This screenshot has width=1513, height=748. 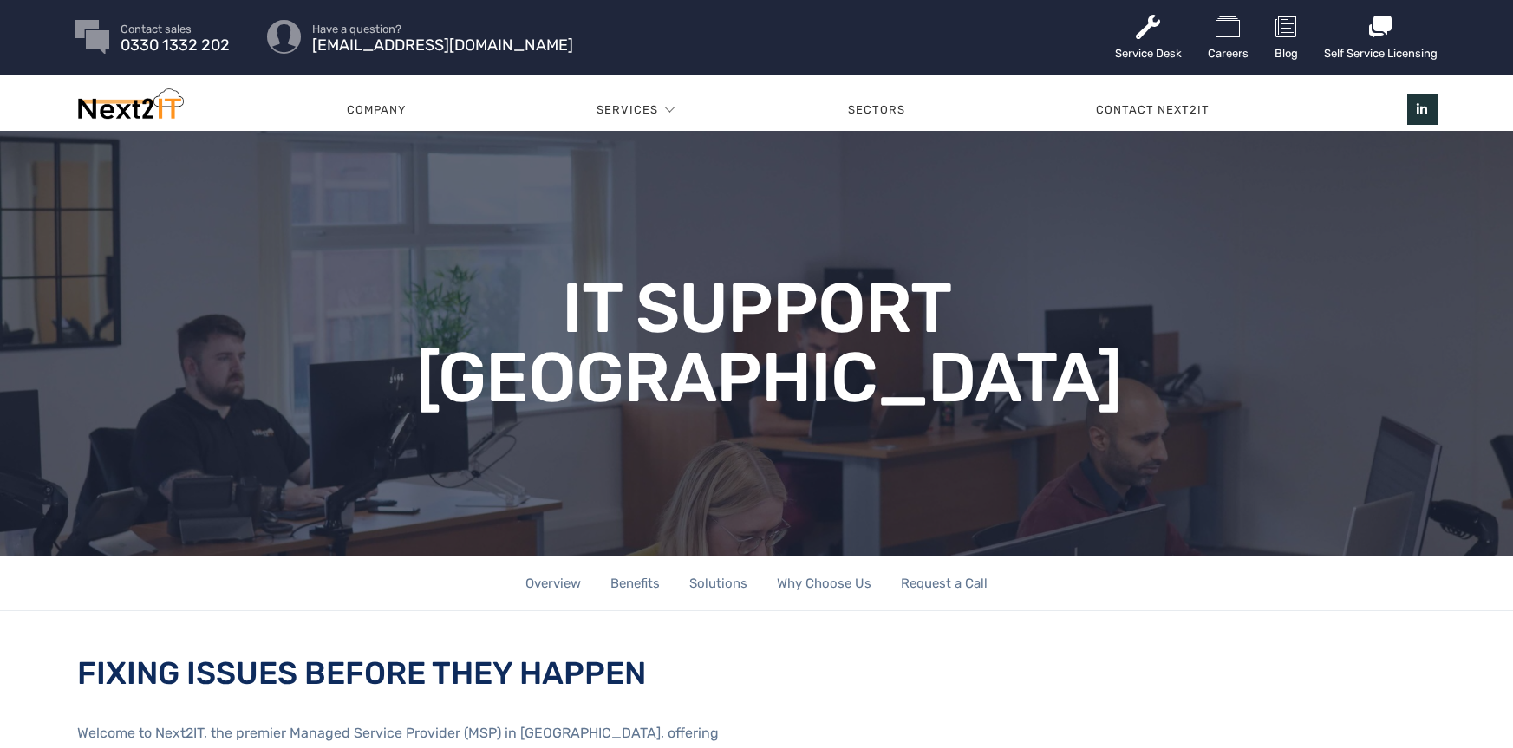 I want to click on img: Next2IT, so click(x=129, y=108).